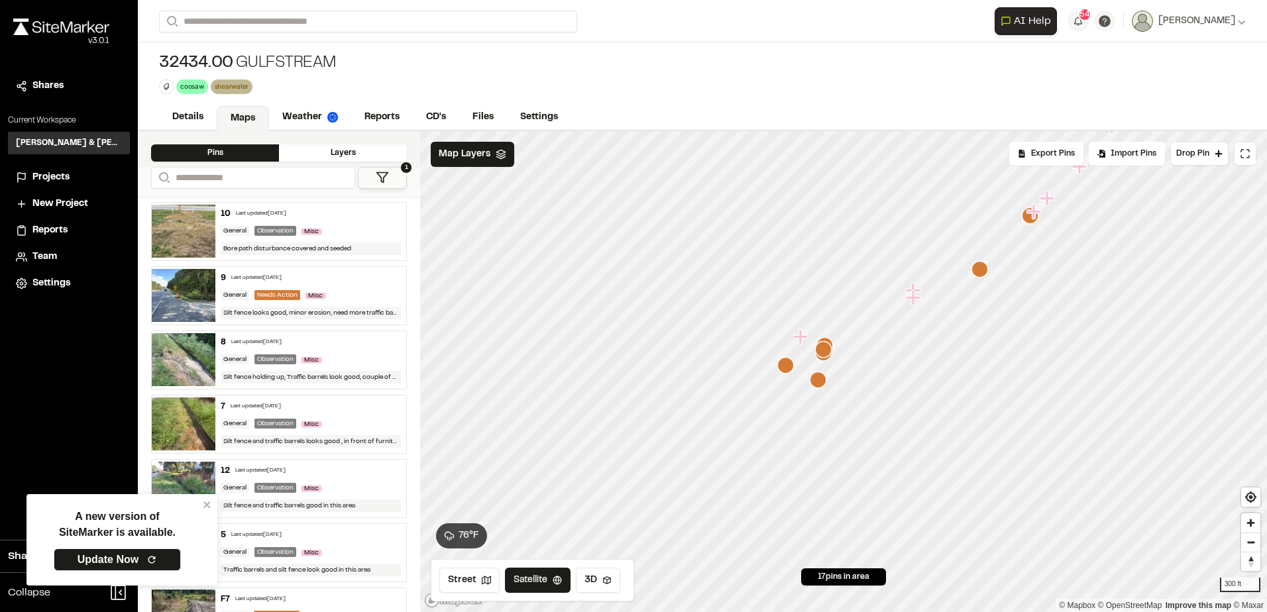  What do you see at coordinates (225, 214) in the screenshot?
I see `div: 10` at bounding box center [225, 214].